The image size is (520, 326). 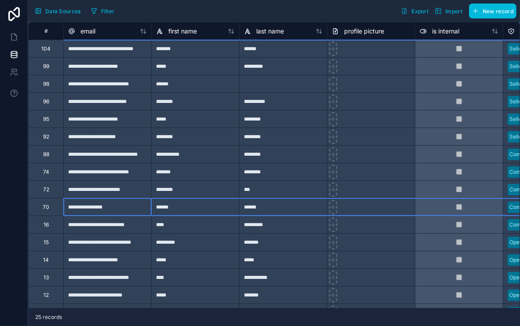 What do you see at coordinates (58, 11) in the screenshot?
I see `button: Data Sources` at bounding box center [58, 11].